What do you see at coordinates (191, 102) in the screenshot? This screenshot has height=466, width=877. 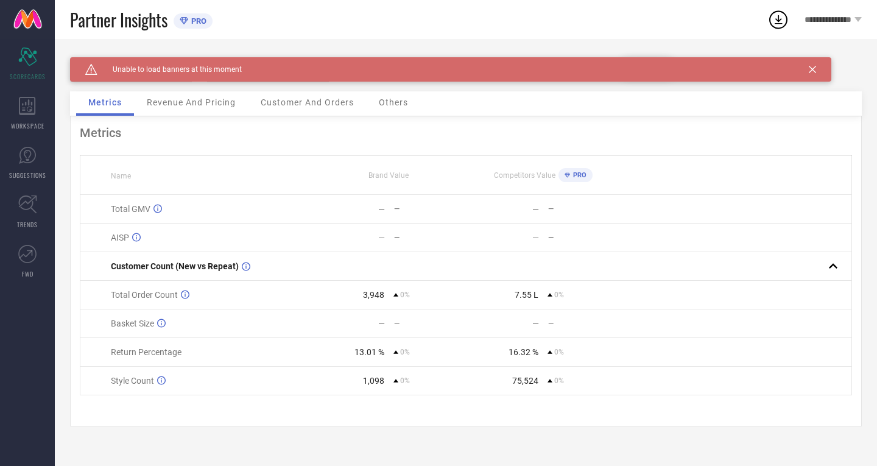 I see `span: Revenue And Pricing` at bounding box center [191, 102].